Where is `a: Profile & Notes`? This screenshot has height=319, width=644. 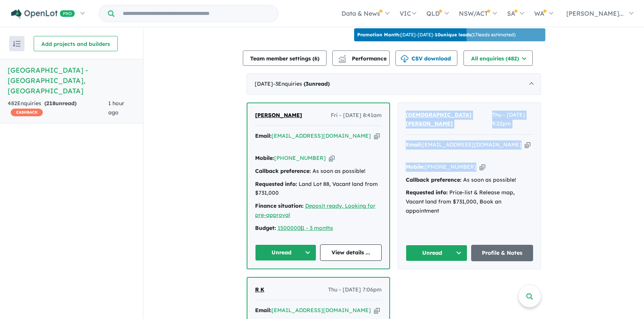
a: Profile & Notes is located at coordinates (502, 253).